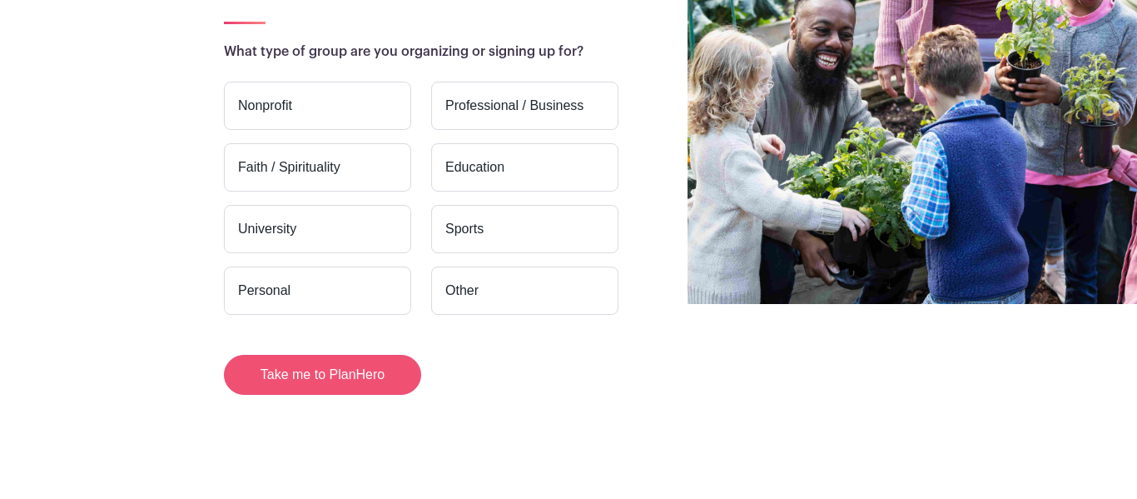  I want to click on label: Faith / Spirituality, so click(317, 167).